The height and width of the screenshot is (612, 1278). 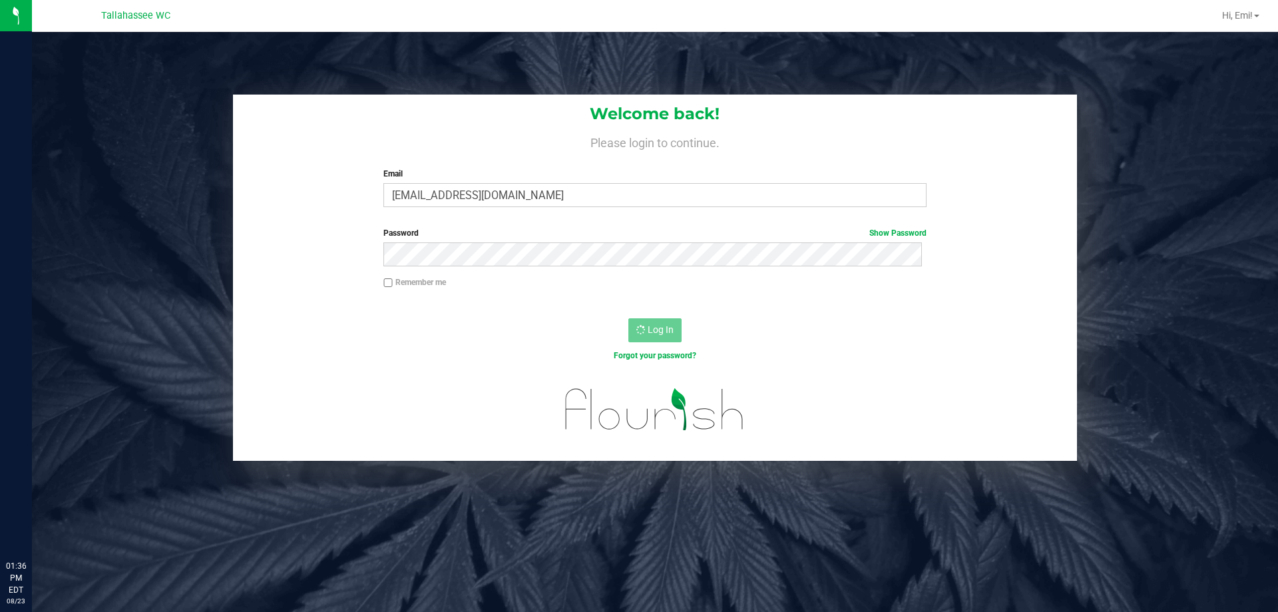 I want to click on label: Remember me, so click(x=415, y=282).